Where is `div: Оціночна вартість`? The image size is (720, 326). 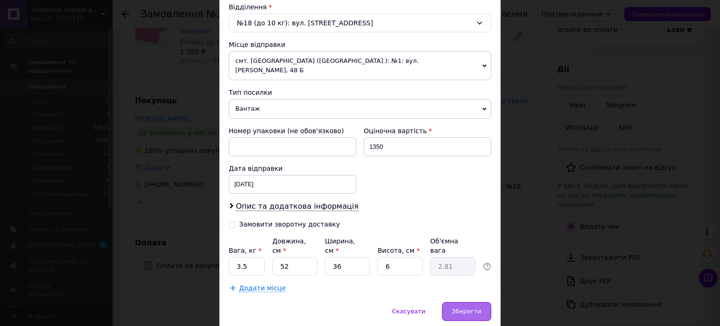 div: Оціночна вартість is located at coordinates (428, 131).